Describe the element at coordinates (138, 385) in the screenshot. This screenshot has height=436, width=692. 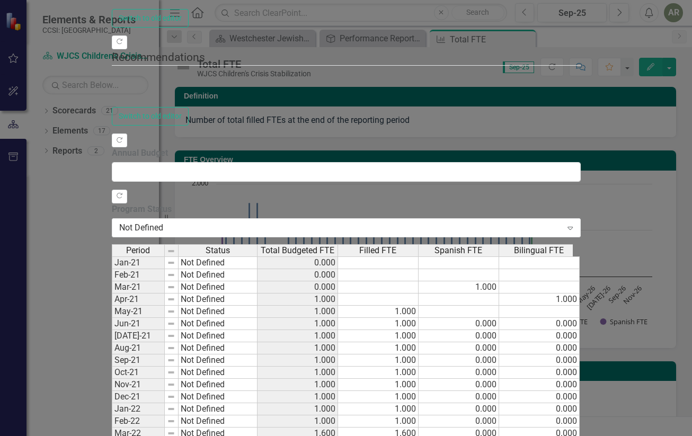
I see `td: Nov-21` at that location.